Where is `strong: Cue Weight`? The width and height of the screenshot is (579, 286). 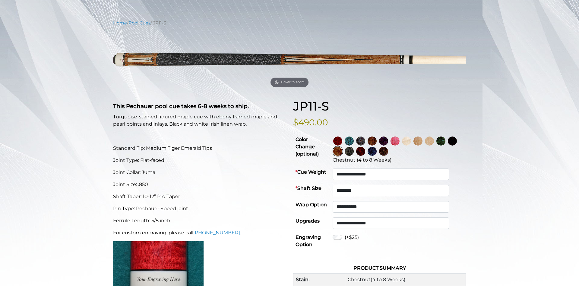
strong: Cue Weight is located at coordinates (311, 172).